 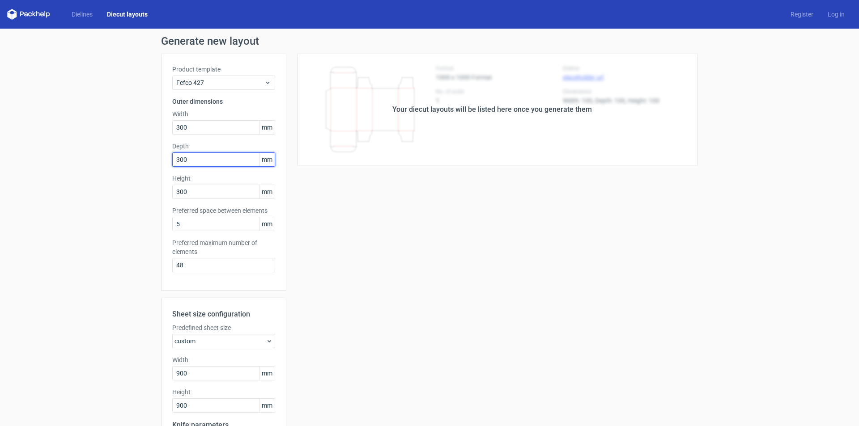 What do you see at coordinates (224, 314) in the screenshot?
I see `h2: Sheet size configuration` at bounding box center [224, 314].